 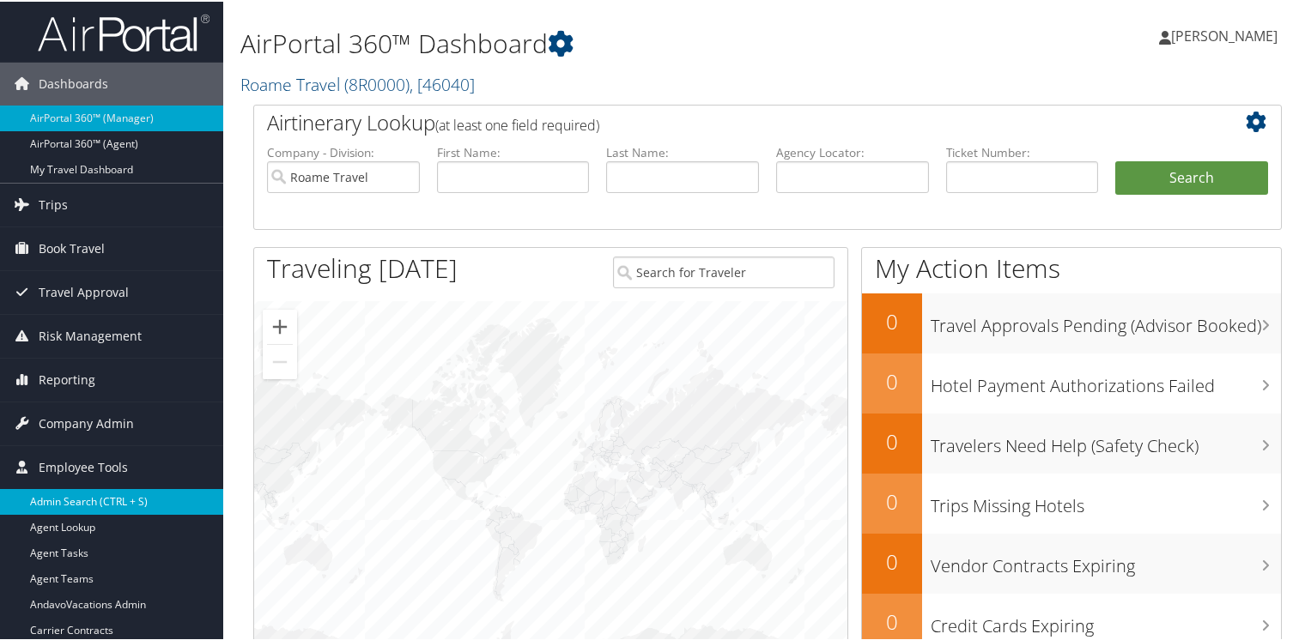 I want to click on a: 0Travelers Need Help (Safety Check), so click(x=1071, y=442).